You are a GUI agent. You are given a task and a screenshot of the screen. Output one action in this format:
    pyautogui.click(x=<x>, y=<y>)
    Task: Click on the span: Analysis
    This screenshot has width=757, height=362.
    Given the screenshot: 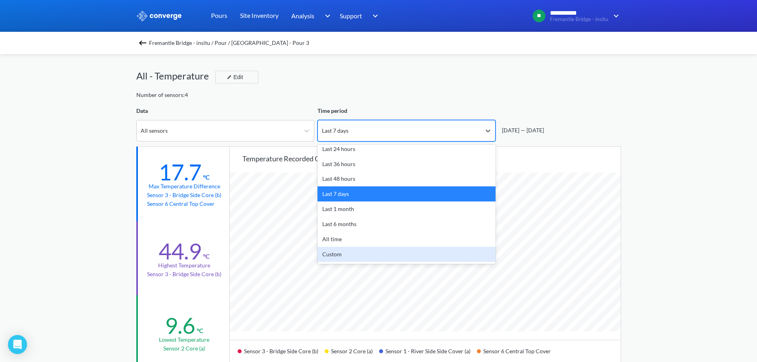 What is the action you would take?
    pyautogui.click(x=303, y=16)
    